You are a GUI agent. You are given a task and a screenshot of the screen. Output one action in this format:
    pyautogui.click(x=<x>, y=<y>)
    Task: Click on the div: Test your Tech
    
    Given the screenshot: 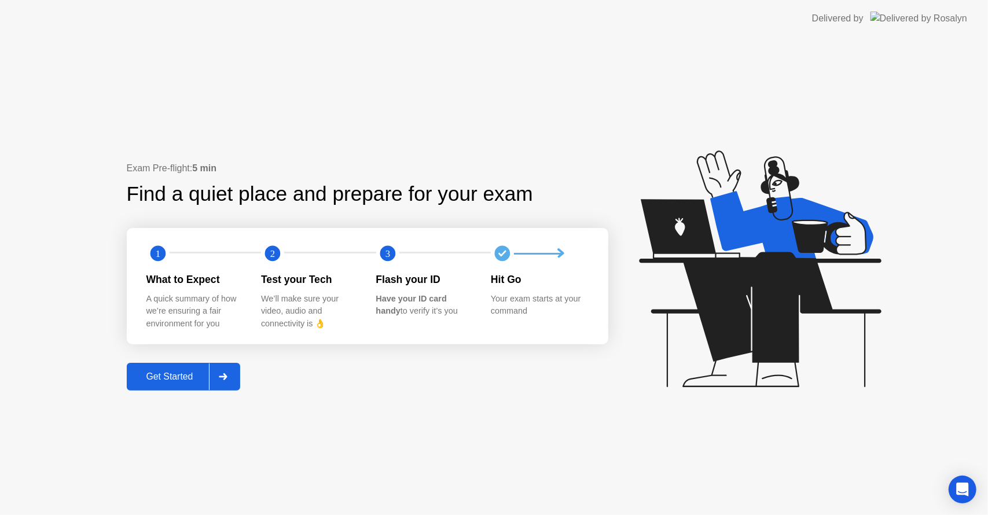 What is the action you would take?
    pyautogui.click(x=309, y=280)
    